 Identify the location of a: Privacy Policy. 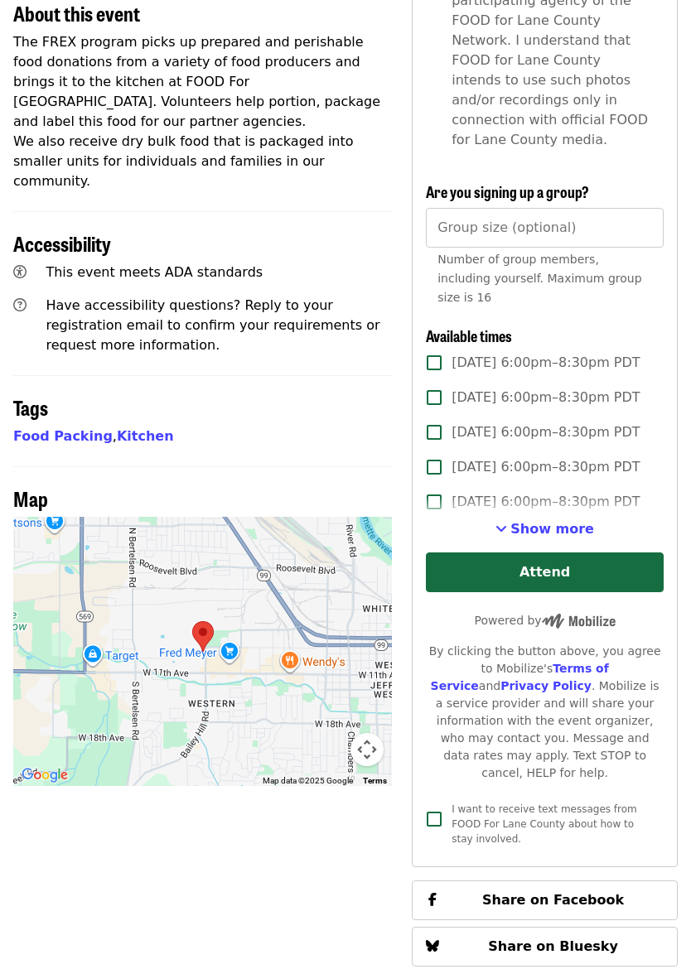
(546, 686).